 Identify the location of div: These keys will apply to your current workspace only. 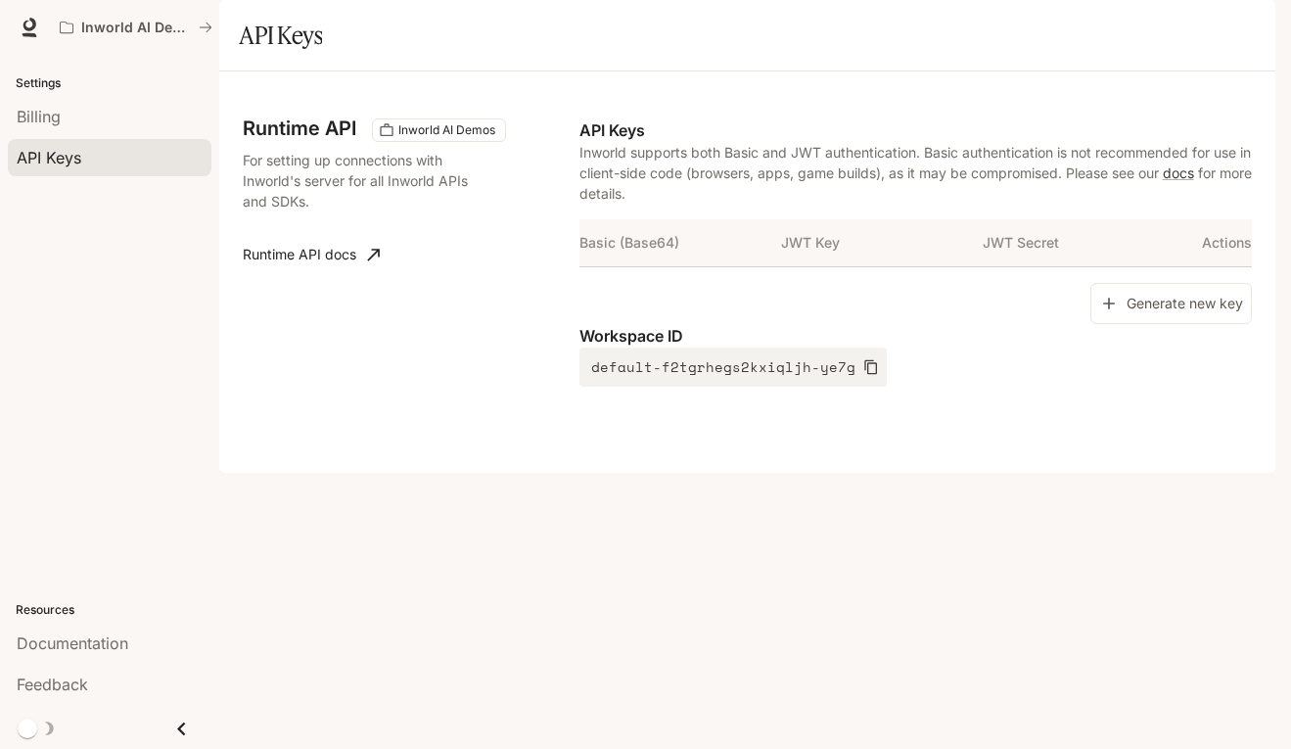
(439, 130).